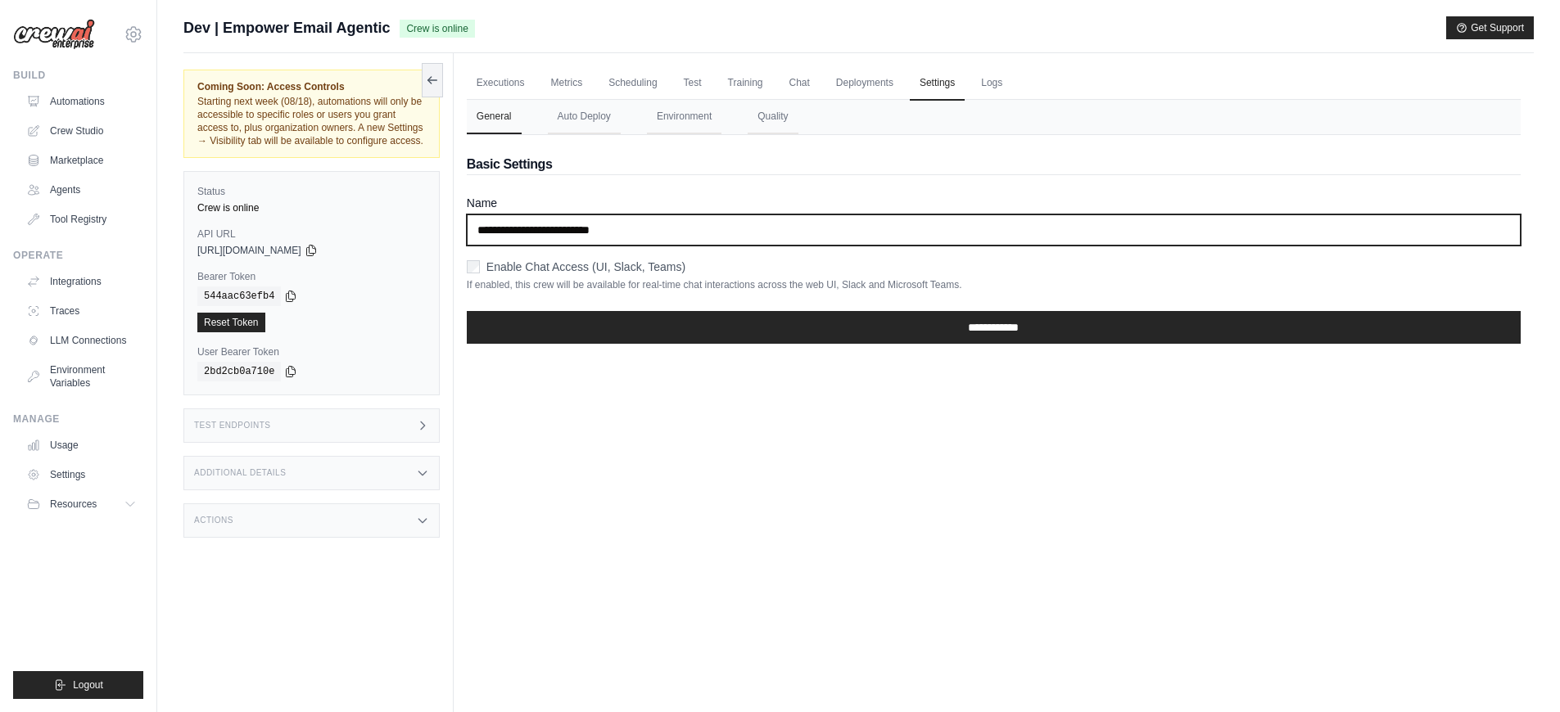 The width and height of the screenshot is (1560, 712). I want to click on a: Metrics, so click(567, 84).